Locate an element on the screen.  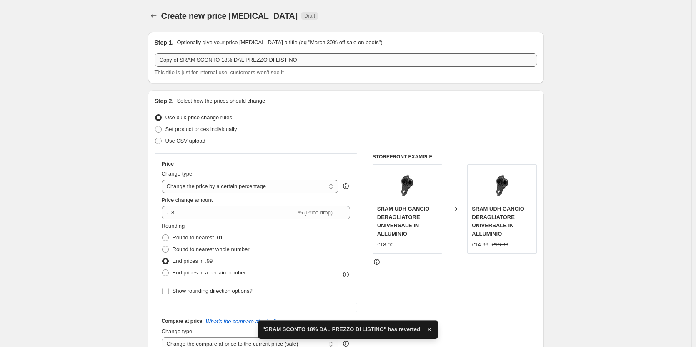
span: Use CSV upload is located at coordinates (185, 140).